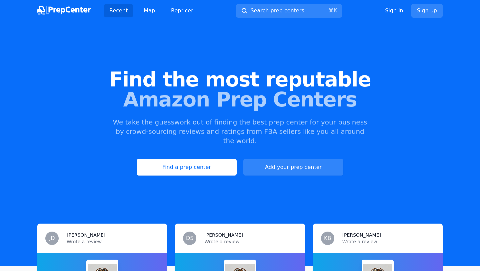 The height and width of the screenshot is (271, 480). Describe the element at coordinates (240, 131) in the screenshot. I see `p: We take the guesswork out of finding the best prep center for your business by crowd-sourcing rev...` at that location.